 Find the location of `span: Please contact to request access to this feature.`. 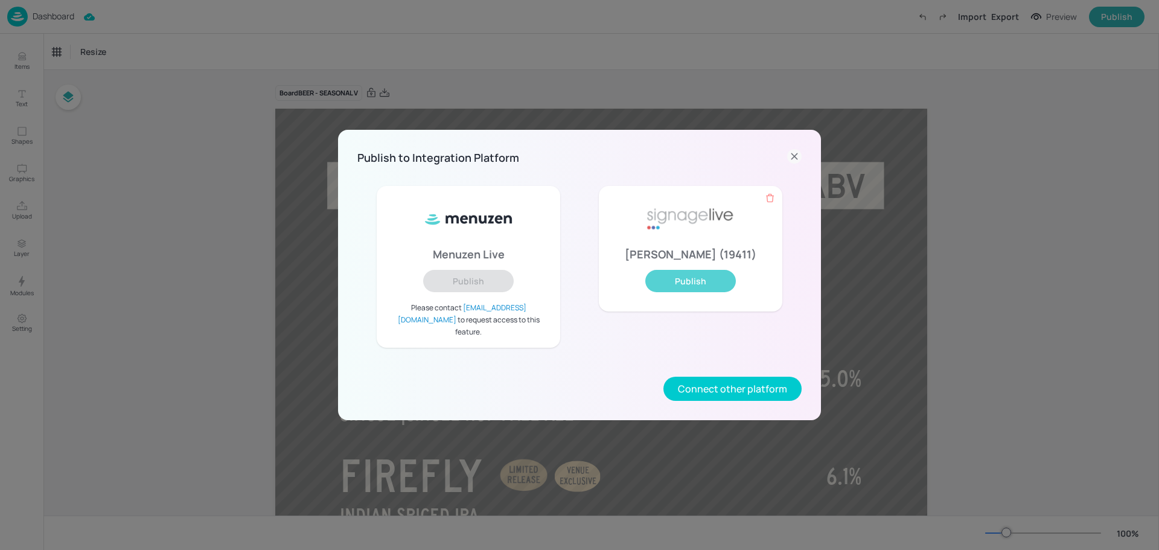

span: Please contact to request access to this feature. is located at coordinates (468, 320).